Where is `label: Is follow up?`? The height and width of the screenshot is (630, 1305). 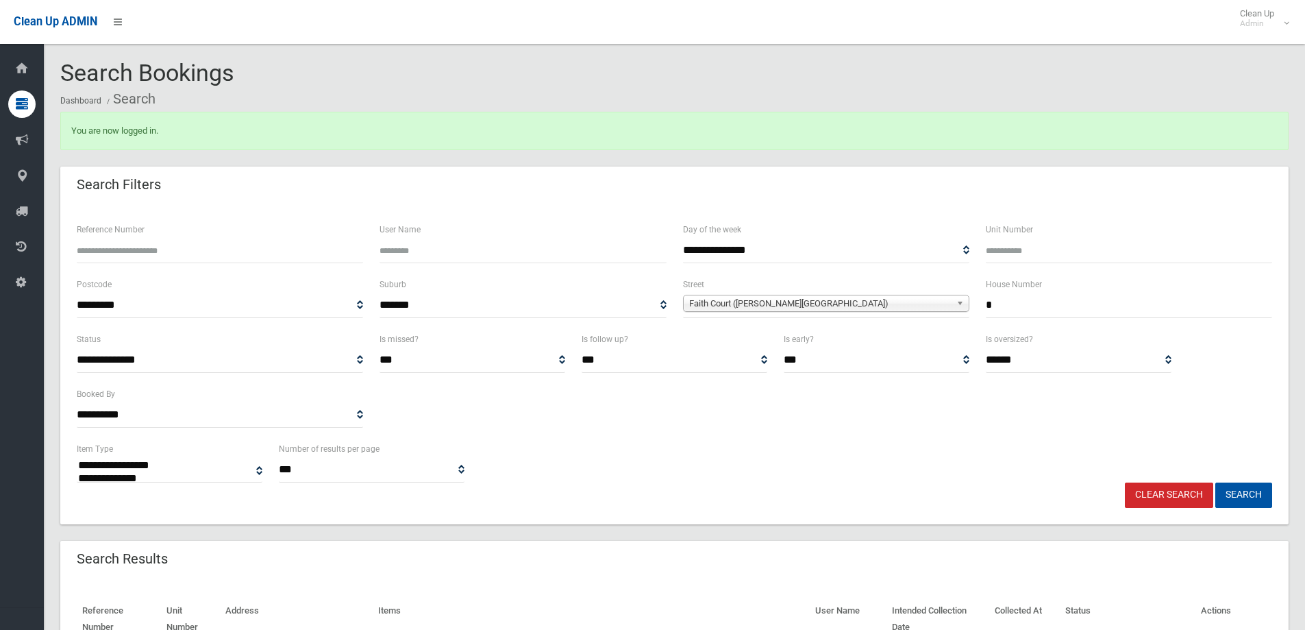
label: Is follow up? is located at coordinates (605, 339).